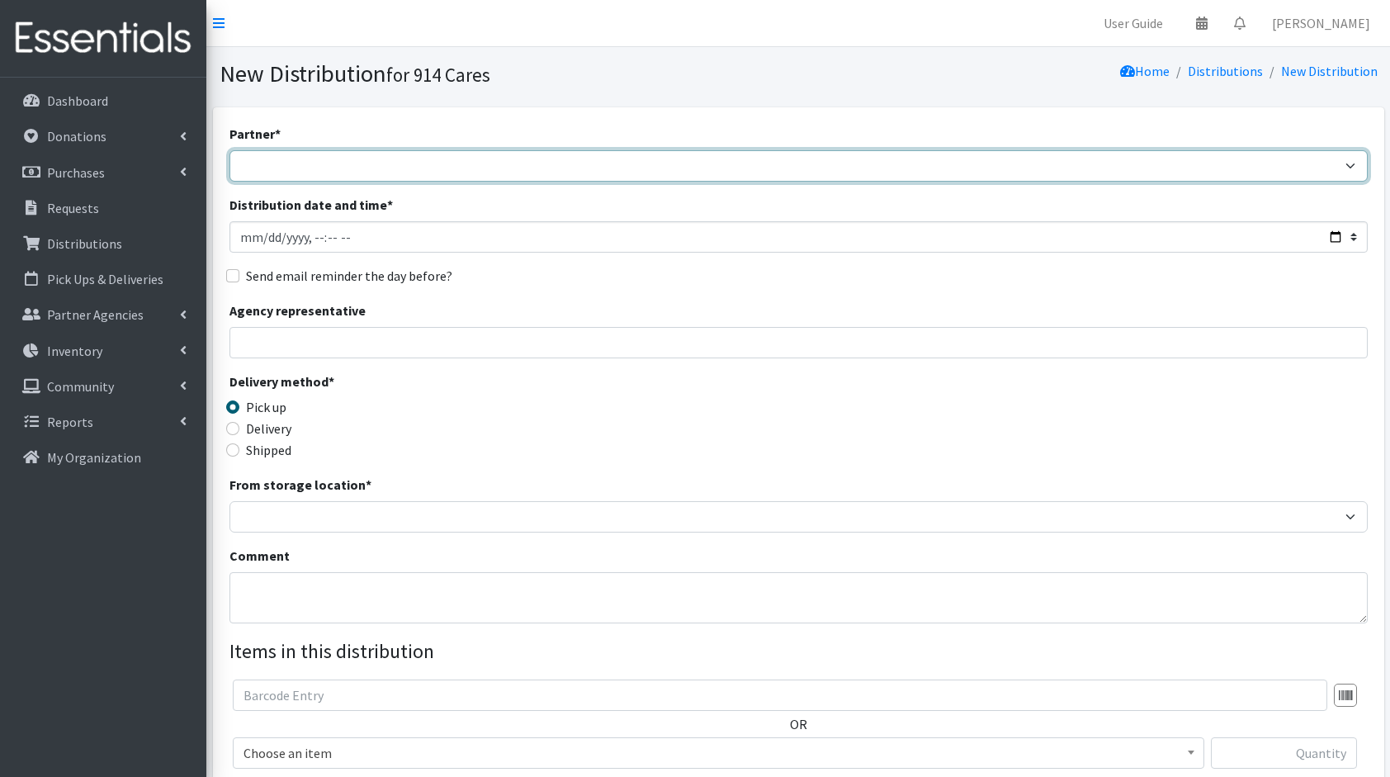 The height and width of the screenshot is (777, 1390). What do you see at coordinates (70, 422) in the screenshot?
I see `p: Reports` at bounding box center [70, 422].